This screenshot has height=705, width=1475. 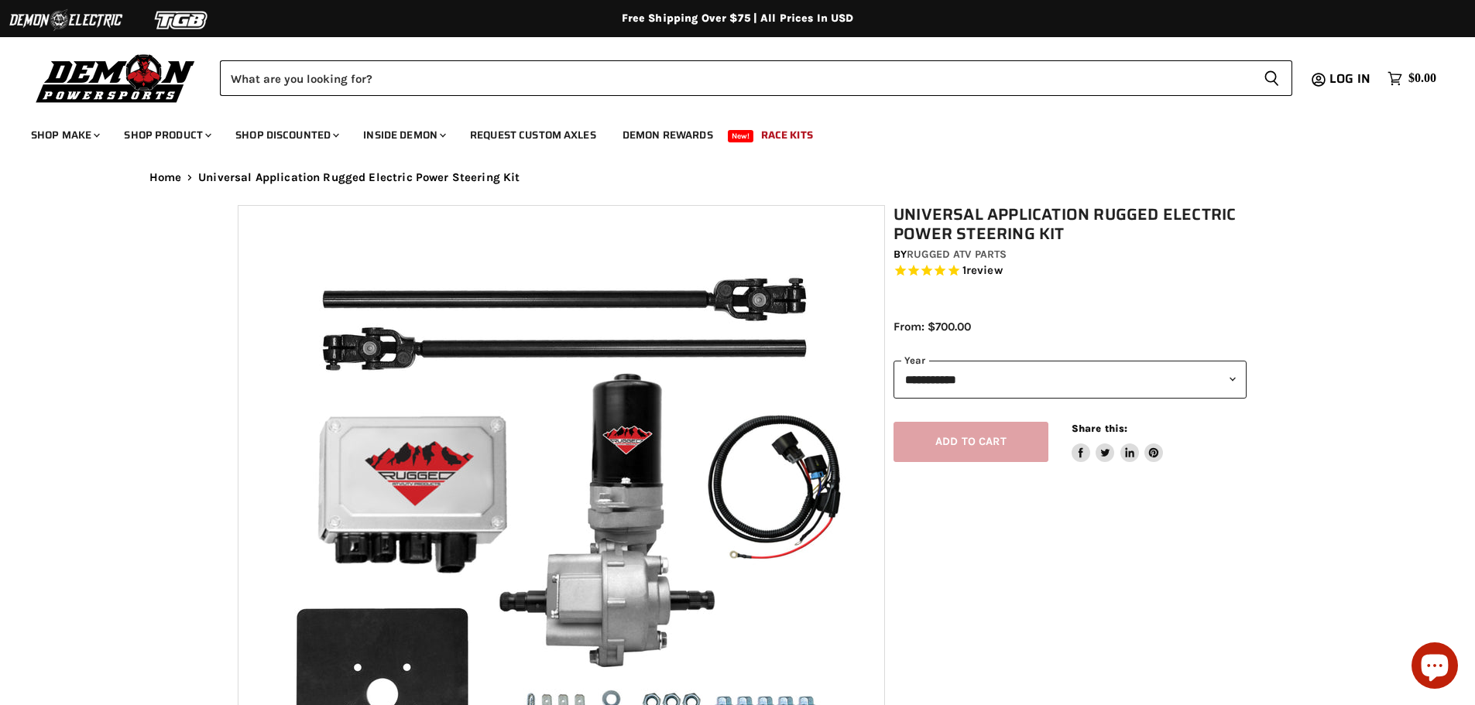 I want to click on a: Inside Demon, so click(x=403, y=135).